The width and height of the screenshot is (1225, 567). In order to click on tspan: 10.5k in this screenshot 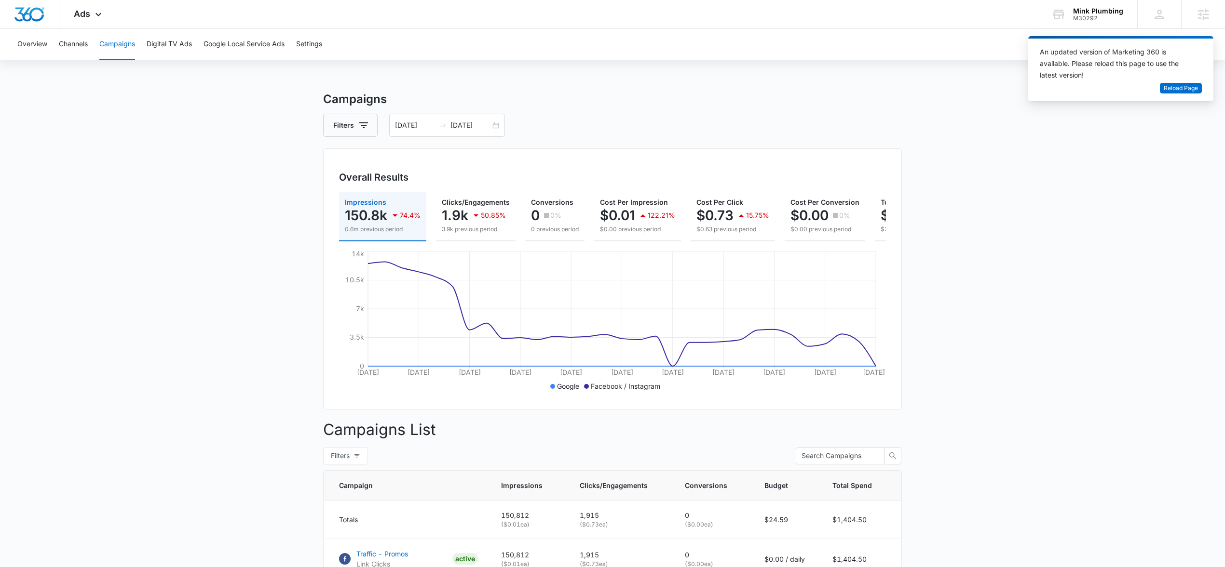, I will do `click(354, 280)`.